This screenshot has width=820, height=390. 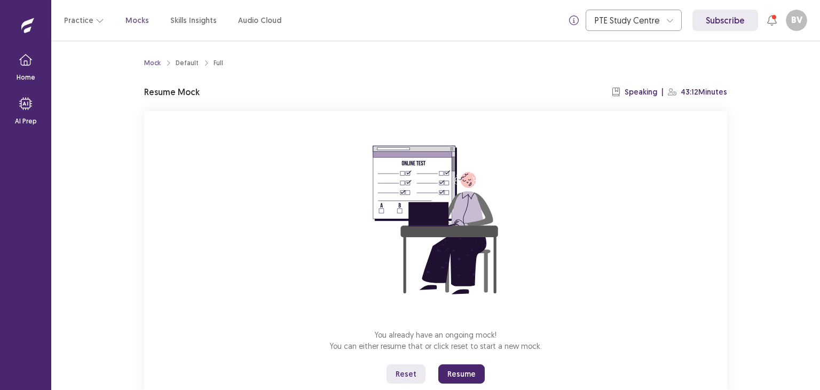 What do you see at coordinates (152, 63) in the screenshot?
I see `div: Mock` at bounding box center [152, 63].